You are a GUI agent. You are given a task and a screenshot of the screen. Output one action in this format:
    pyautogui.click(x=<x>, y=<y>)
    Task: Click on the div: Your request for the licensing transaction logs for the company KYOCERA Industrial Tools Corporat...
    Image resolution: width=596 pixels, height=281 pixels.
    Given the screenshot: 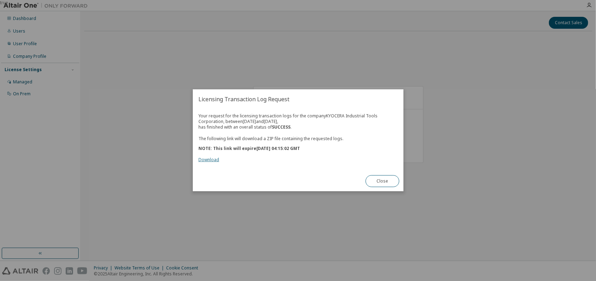 What is the action you would take?
    pyautogui.click(x=298, y=138)
    